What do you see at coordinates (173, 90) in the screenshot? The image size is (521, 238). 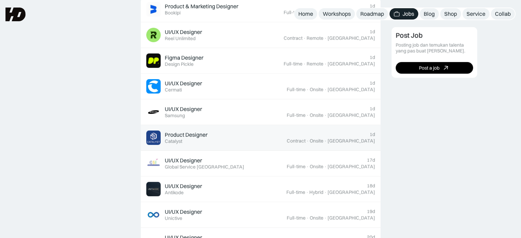 I see `div: Cermati` at bounding box center [173, 90].